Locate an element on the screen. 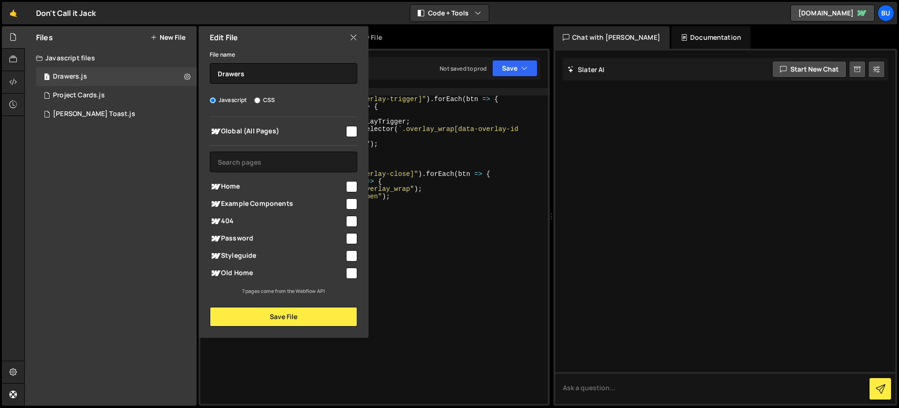 The height and width of the screenshot is (408, 899). span: Home is located at coordinates (277, 187).